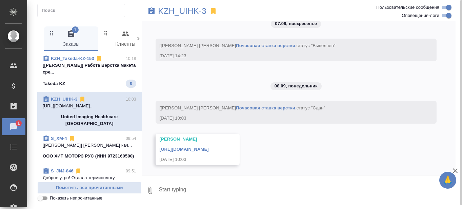 The image size is (463, 209). I want to click on p: 10:18, so click(131, 59).